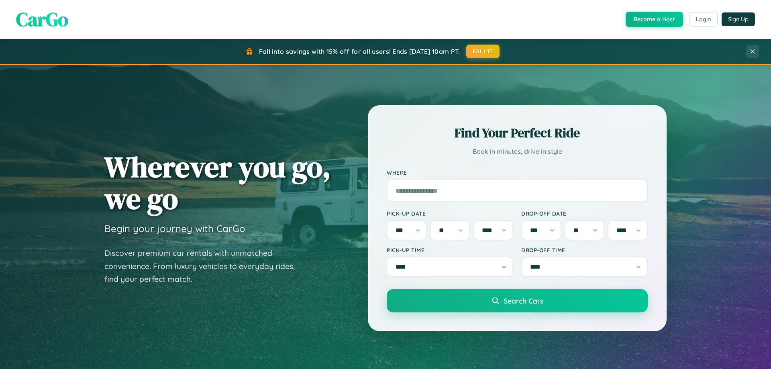  I want to click on button: Sign Up, so click(738, 19).